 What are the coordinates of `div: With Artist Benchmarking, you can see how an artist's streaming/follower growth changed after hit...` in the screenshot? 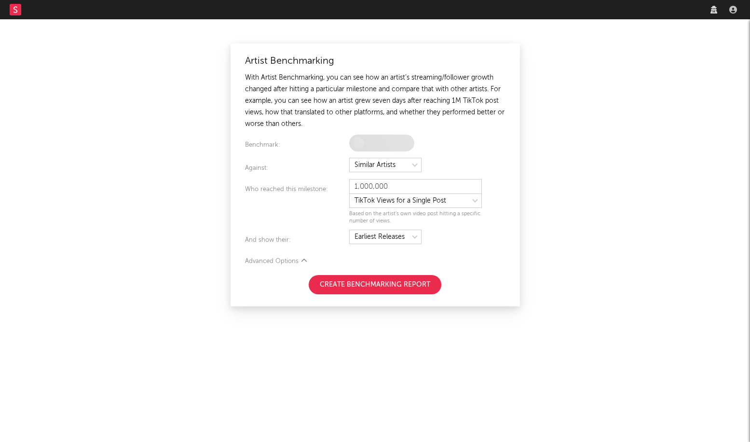 It's located at (375, 101).